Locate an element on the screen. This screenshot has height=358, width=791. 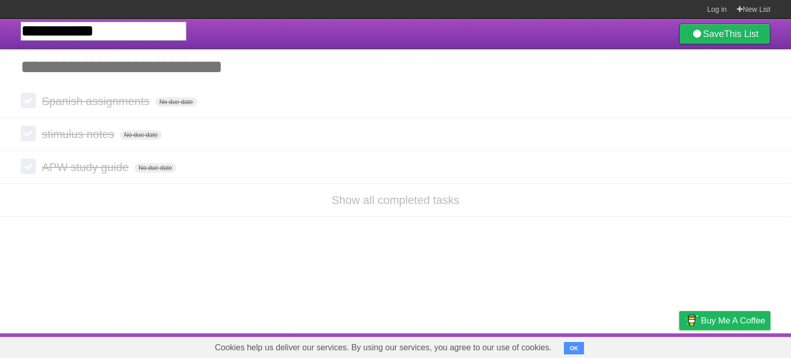
a: Developers is located at coordinates (597, 346).